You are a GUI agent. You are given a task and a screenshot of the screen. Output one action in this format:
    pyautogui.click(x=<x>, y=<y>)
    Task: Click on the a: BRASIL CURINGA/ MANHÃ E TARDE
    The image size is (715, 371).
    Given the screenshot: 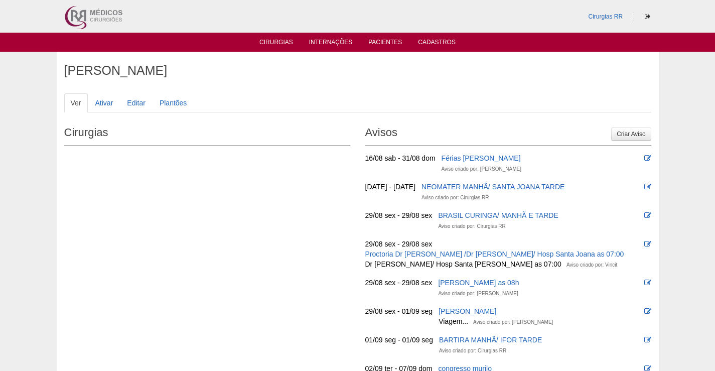 What is the action you would take?
    pyautogui.click(x=498, y=215)
    